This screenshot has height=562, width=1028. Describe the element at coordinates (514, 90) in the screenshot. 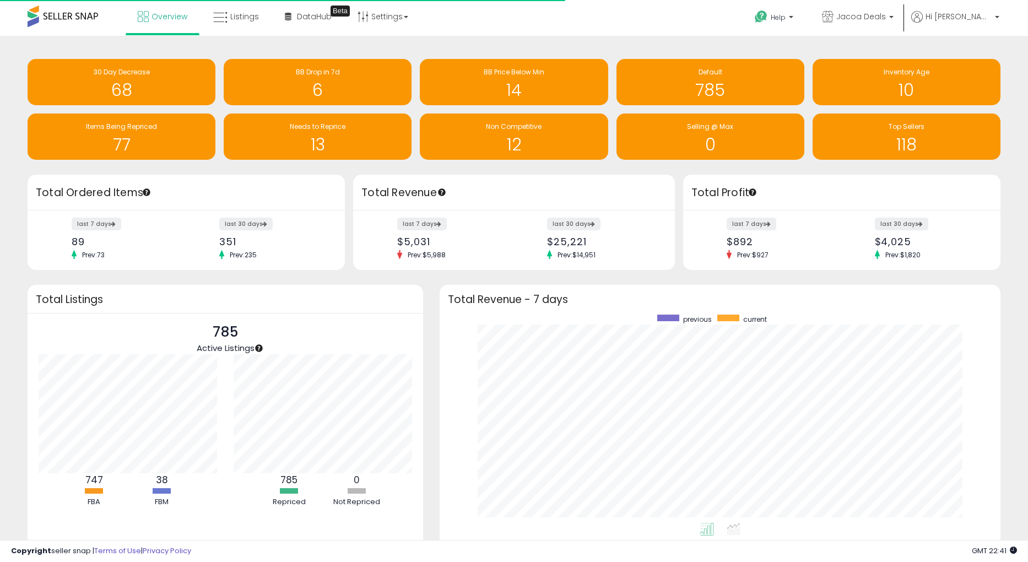

I see `h1: 14` at that location.